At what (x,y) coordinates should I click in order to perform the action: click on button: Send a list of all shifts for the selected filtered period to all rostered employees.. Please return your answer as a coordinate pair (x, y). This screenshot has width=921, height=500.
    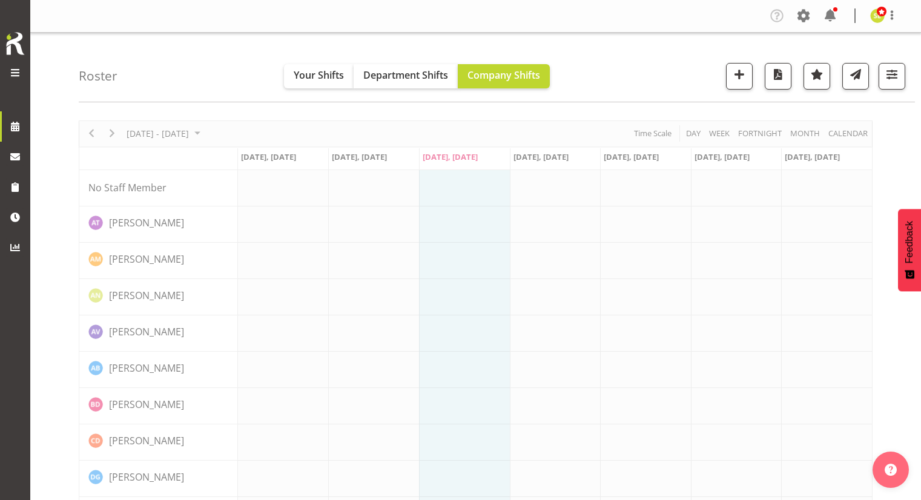
    Looking at the image, I should click on (856, 76).